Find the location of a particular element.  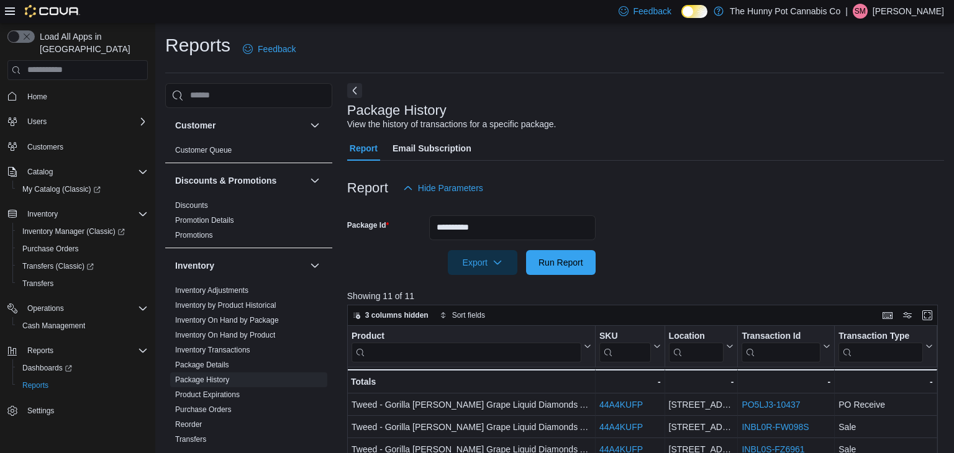

button: Purchase Orders is located at coordinates (83, 249).